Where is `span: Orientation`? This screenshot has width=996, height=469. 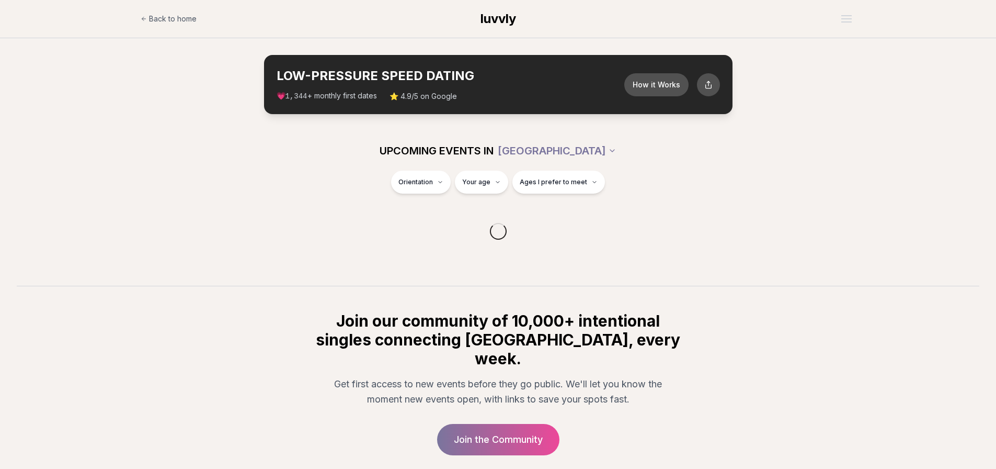 span: Orientation is located at coordinates (416, 182).